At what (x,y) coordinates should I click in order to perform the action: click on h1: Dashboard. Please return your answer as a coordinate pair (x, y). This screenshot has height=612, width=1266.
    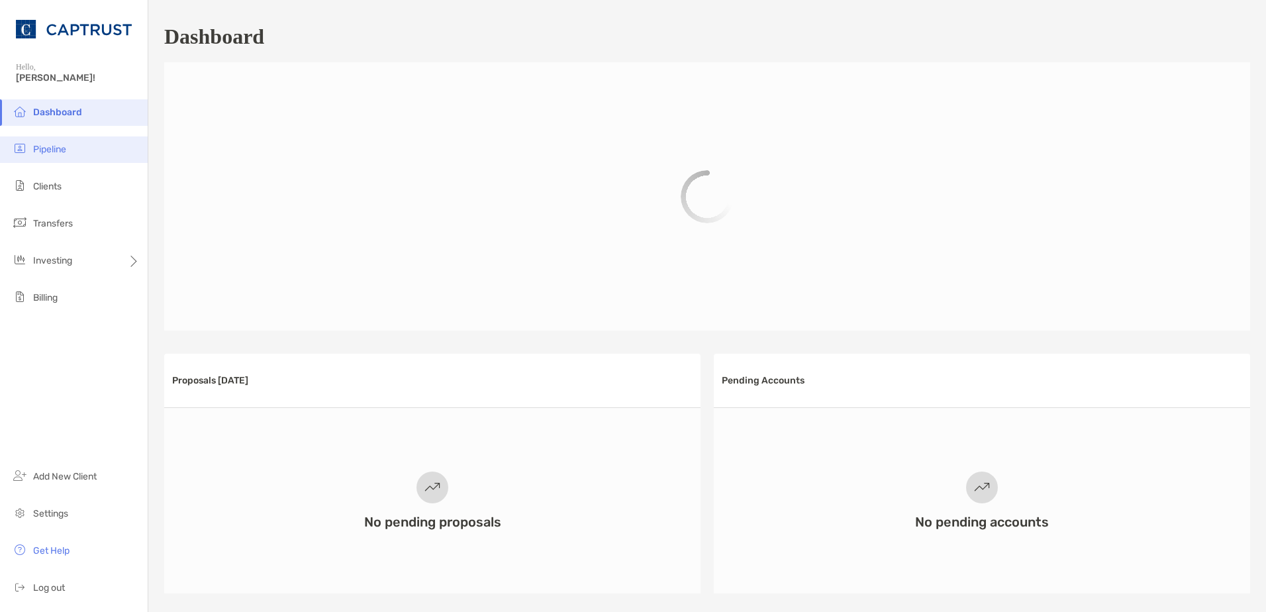
    Looking at the image, I should click on (214, 36).